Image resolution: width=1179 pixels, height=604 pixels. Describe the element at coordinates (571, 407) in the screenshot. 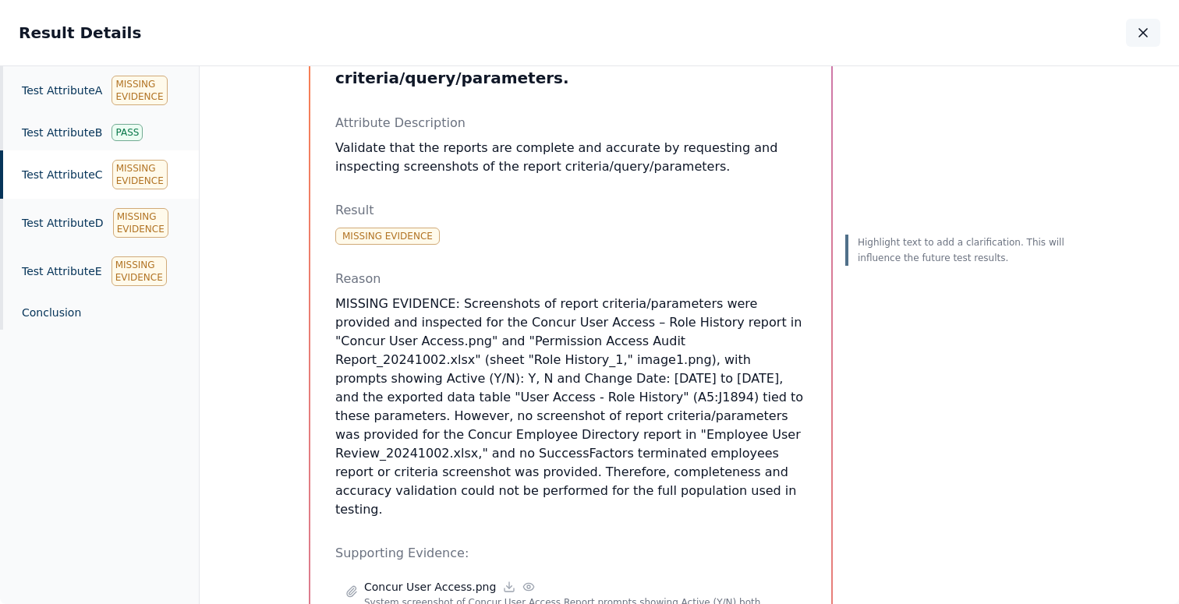

I see `p: MISSING EVIDENCE: Screenshots of report criteria/parameters were provided and inspected for the C...` at that location.